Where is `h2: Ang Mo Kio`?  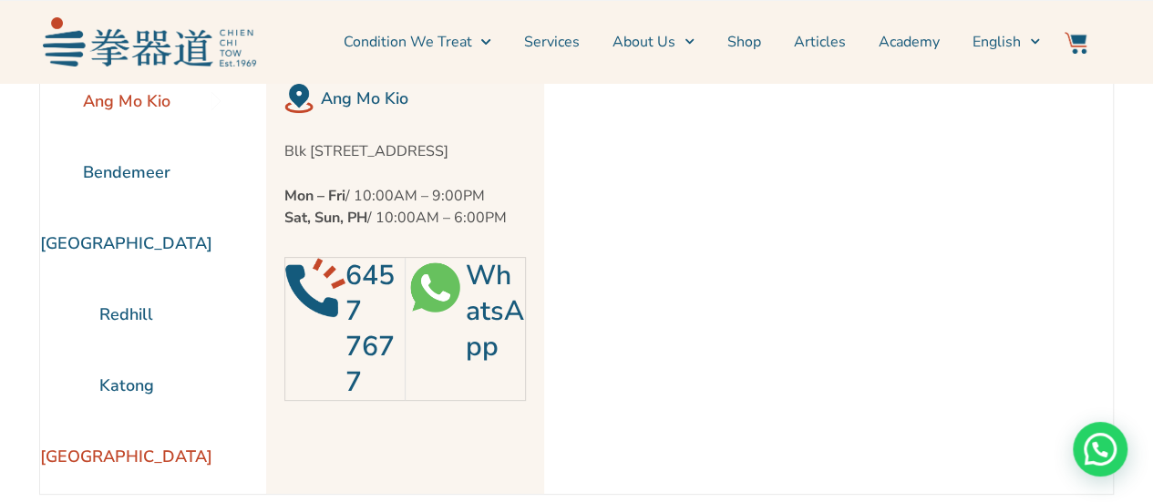
h2: Ang Mo Kio is located at coordinates (423, 98).